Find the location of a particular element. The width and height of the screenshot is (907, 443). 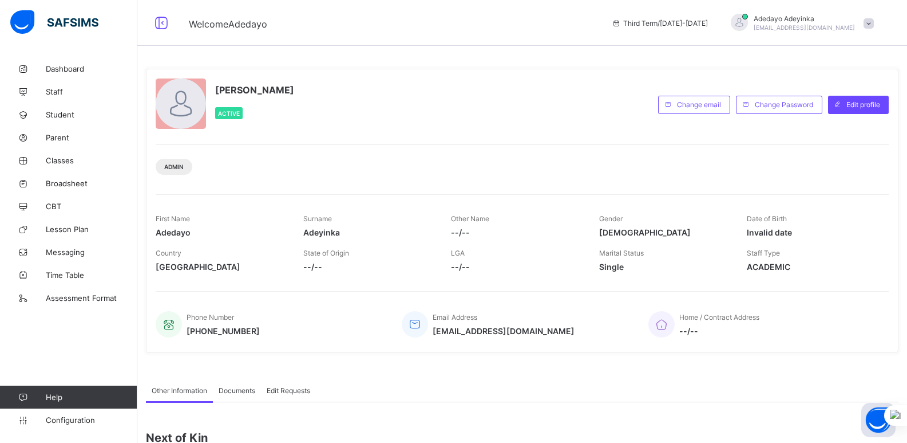

span: Adeyinka is located at coordinates (369, 232).